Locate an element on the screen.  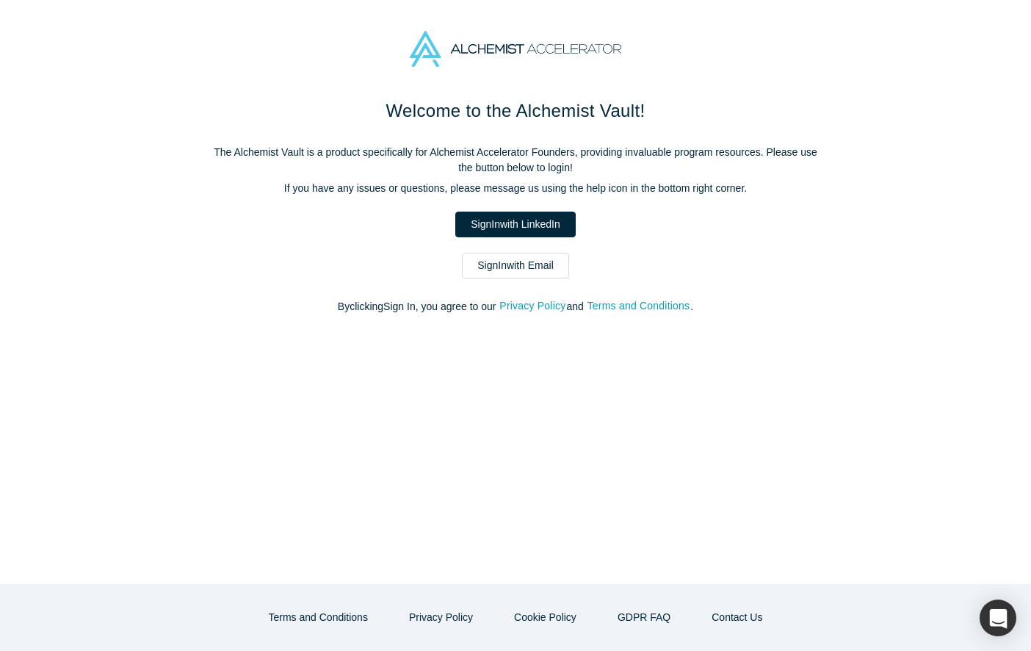
button: Cookie Policy is located at coordinates (545, 617).